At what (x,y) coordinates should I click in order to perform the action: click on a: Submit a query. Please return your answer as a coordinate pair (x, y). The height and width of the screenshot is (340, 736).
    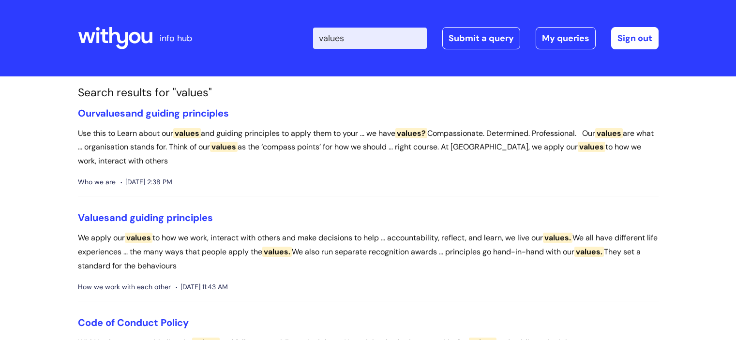
    Looking at the image, I should click on (481, 38).